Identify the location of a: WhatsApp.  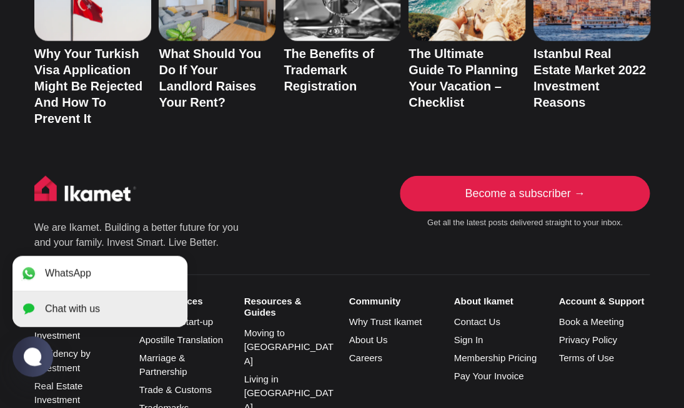
(100, 274).